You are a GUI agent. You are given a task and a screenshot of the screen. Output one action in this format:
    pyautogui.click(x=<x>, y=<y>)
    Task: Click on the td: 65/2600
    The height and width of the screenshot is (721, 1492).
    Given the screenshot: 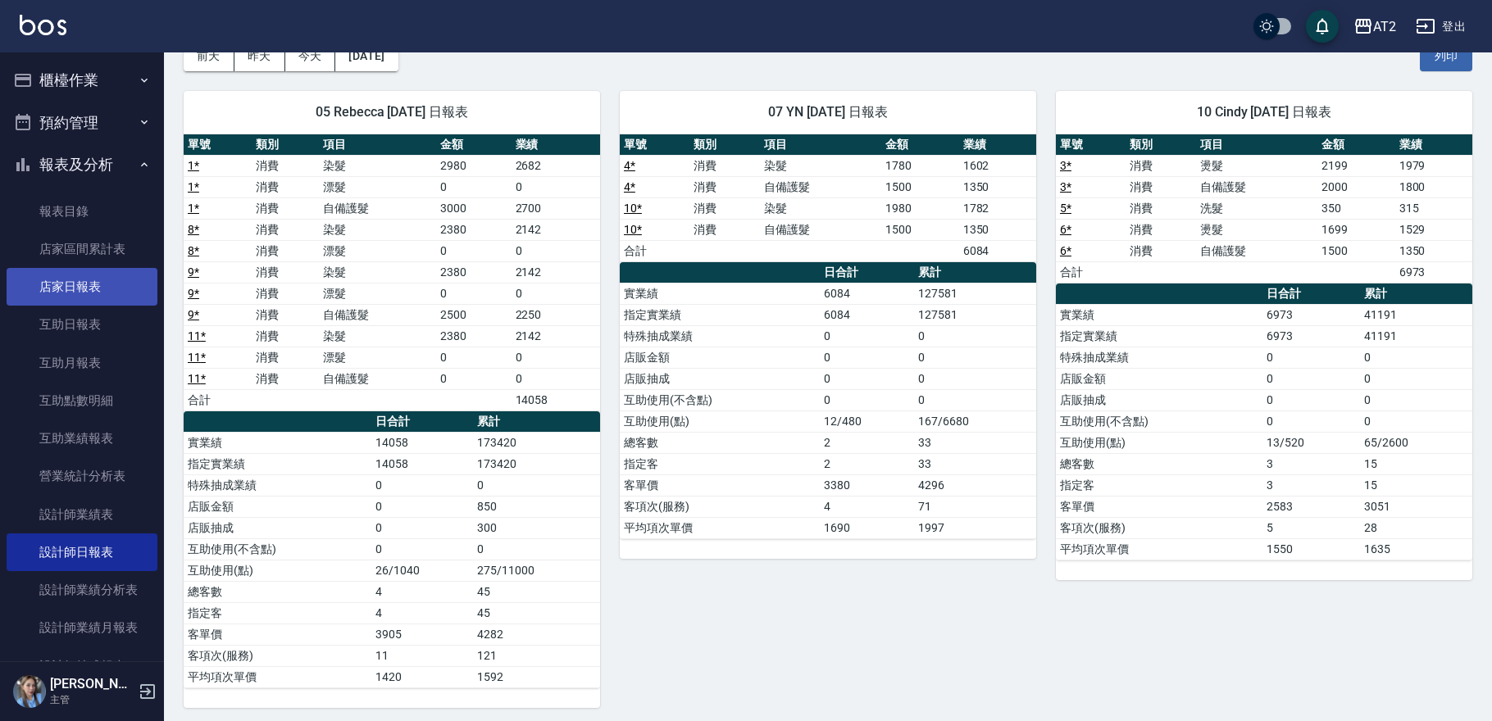 What is the action you would take?
    pyautogui.click(x=1416, y=443)
    